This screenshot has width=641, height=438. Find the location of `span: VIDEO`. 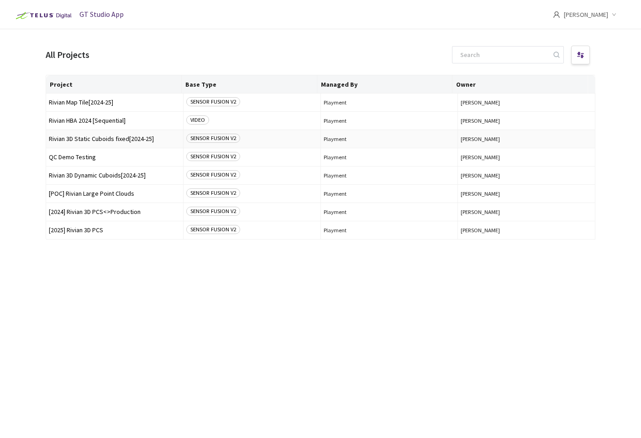

span: VIDEO is located at coordinates (198, 120).